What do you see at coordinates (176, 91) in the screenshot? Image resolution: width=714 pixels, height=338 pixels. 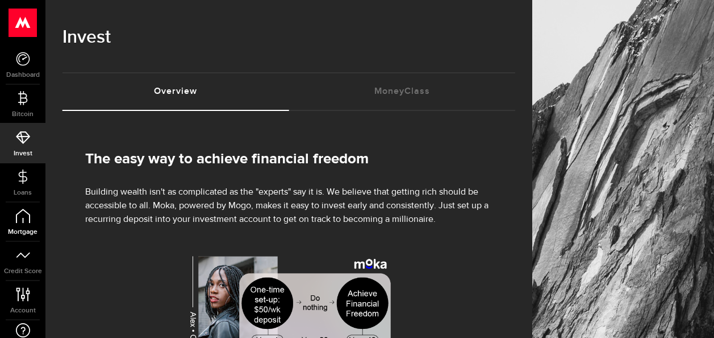 I see `a: Overview` at bounding box center [176, 91].